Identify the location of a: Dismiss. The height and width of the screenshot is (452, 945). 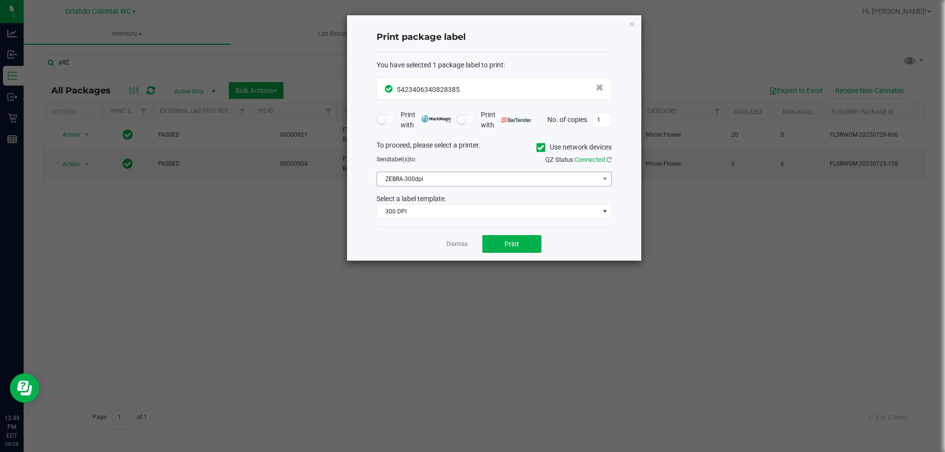
(457, 244).